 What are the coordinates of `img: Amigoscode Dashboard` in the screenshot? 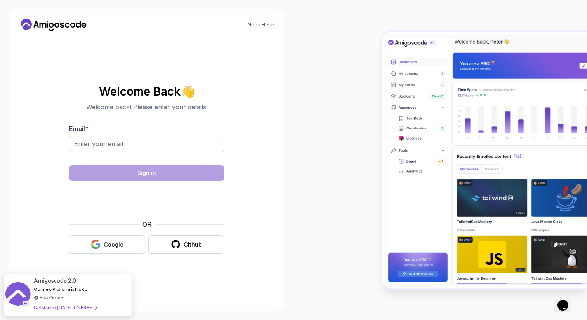 It's located at (485, 160).